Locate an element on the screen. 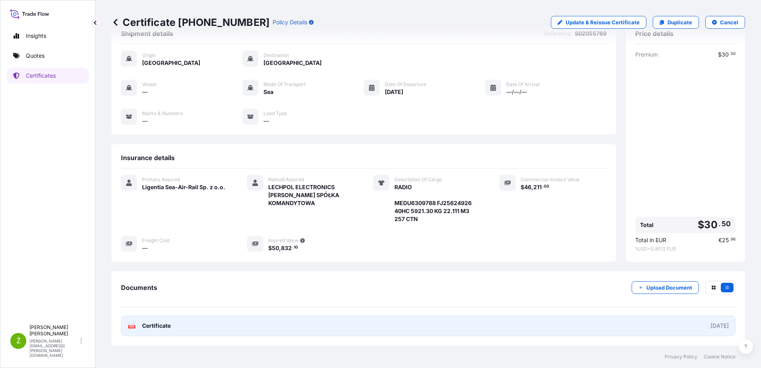  span: Destination is located at coordinates (276, 55).